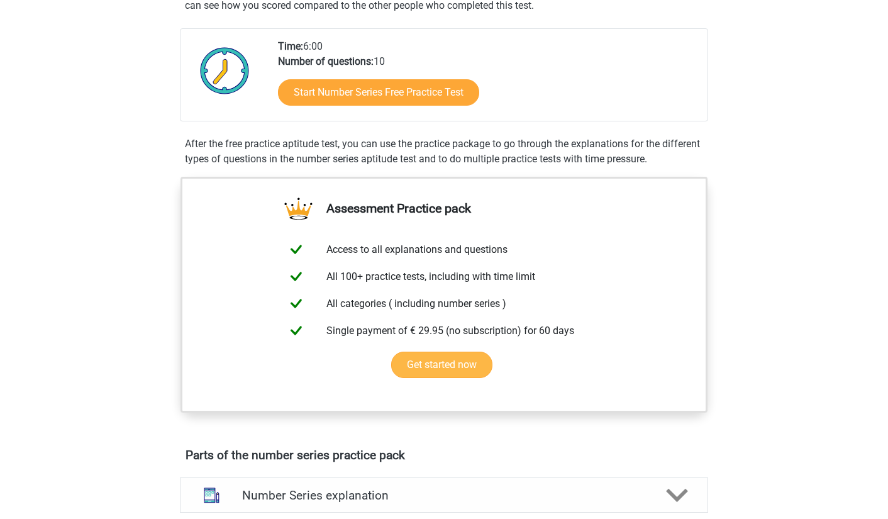 Image resolution: width=888 pixels, height=519 pixels. Describe the element at coordinates (444, 495) in the screenshot. I see `a: explanations Number Series explanation` at that location.